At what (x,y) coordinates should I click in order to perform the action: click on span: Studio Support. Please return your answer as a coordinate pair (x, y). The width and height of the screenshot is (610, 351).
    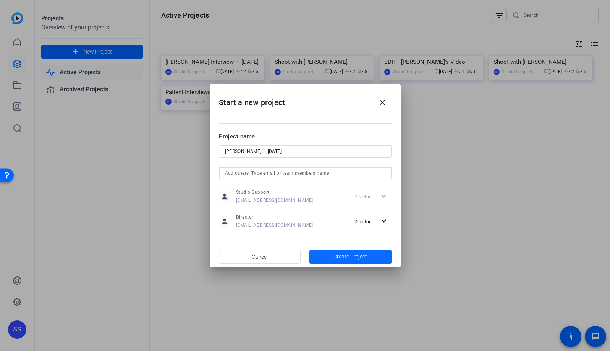
    Looking at the image, I should click on (275, 192).